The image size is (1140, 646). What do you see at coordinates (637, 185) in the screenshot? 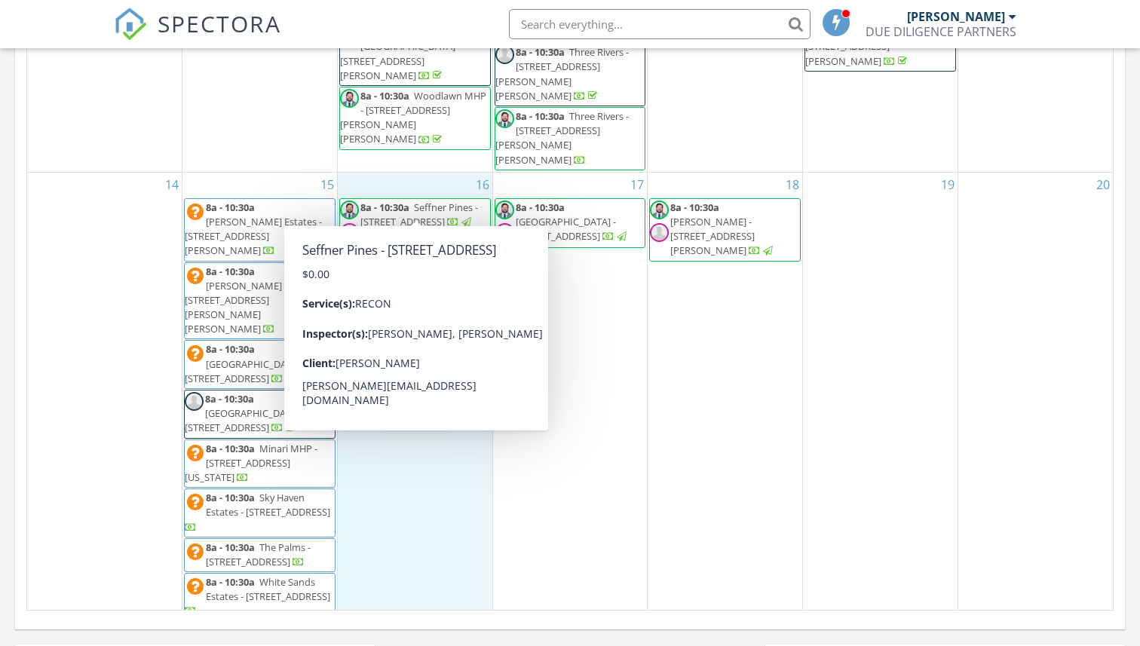
I see `a: Go to September 17, 2025` at bounding box center [637, 185].